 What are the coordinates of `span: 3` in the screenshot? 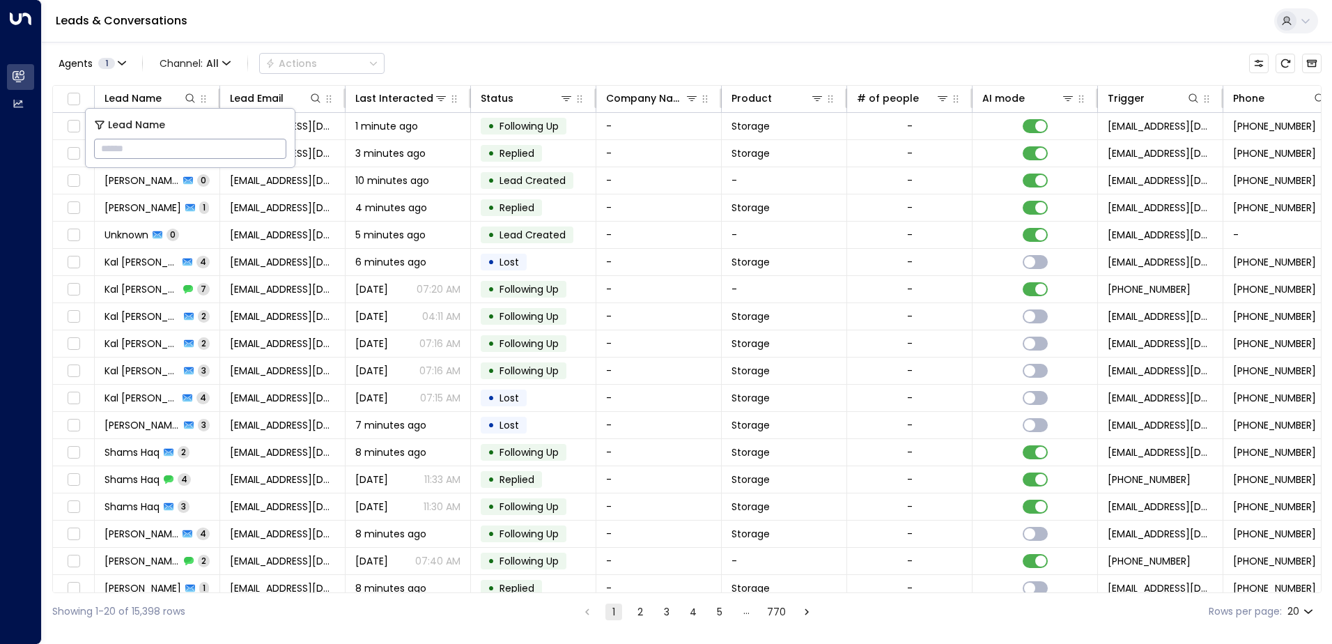 It's located at (203, 424).